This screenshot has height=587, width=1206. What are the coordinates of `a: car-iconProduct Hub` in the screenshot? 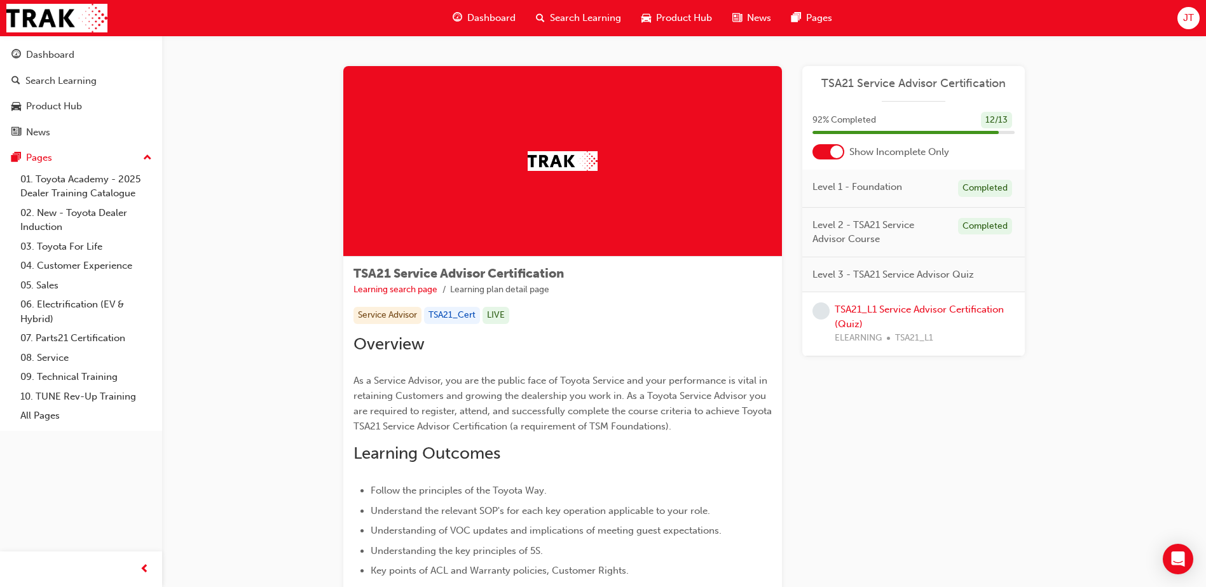 It's located at (676, 18).